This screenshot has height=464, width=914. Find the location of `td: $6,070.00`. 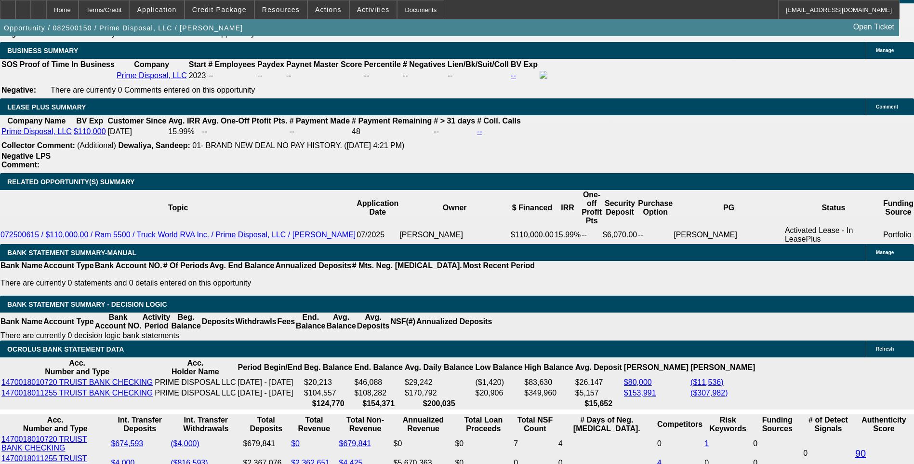

td: $6,070.00 is located at coordinates (620, 235).